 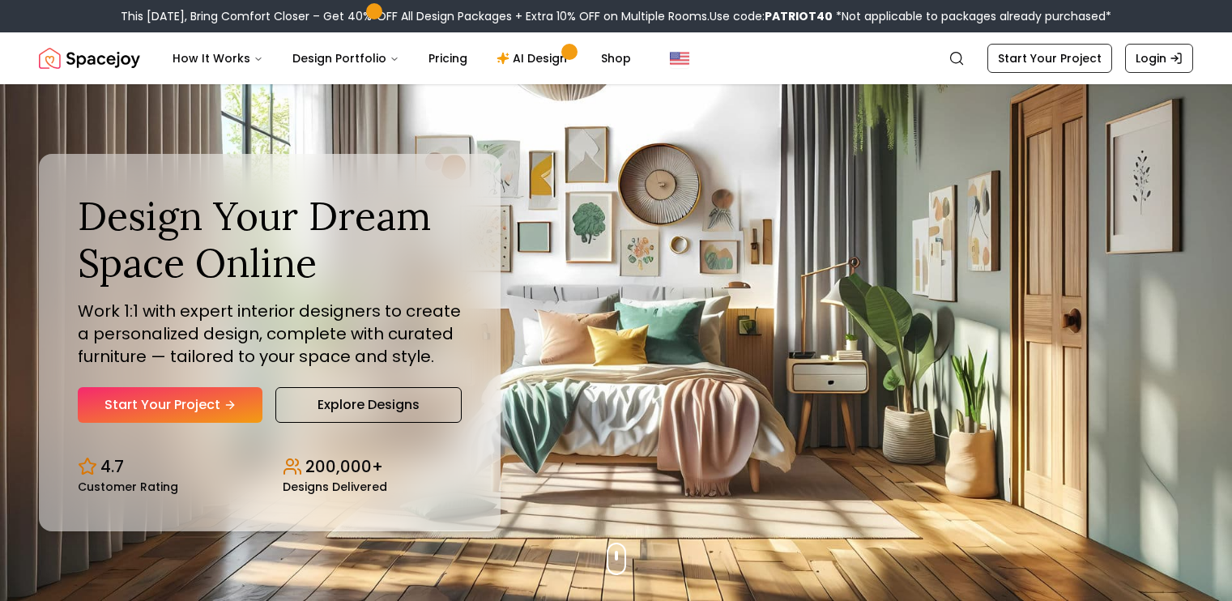 I want to click on a: Shop, so click(x=616, y=58).